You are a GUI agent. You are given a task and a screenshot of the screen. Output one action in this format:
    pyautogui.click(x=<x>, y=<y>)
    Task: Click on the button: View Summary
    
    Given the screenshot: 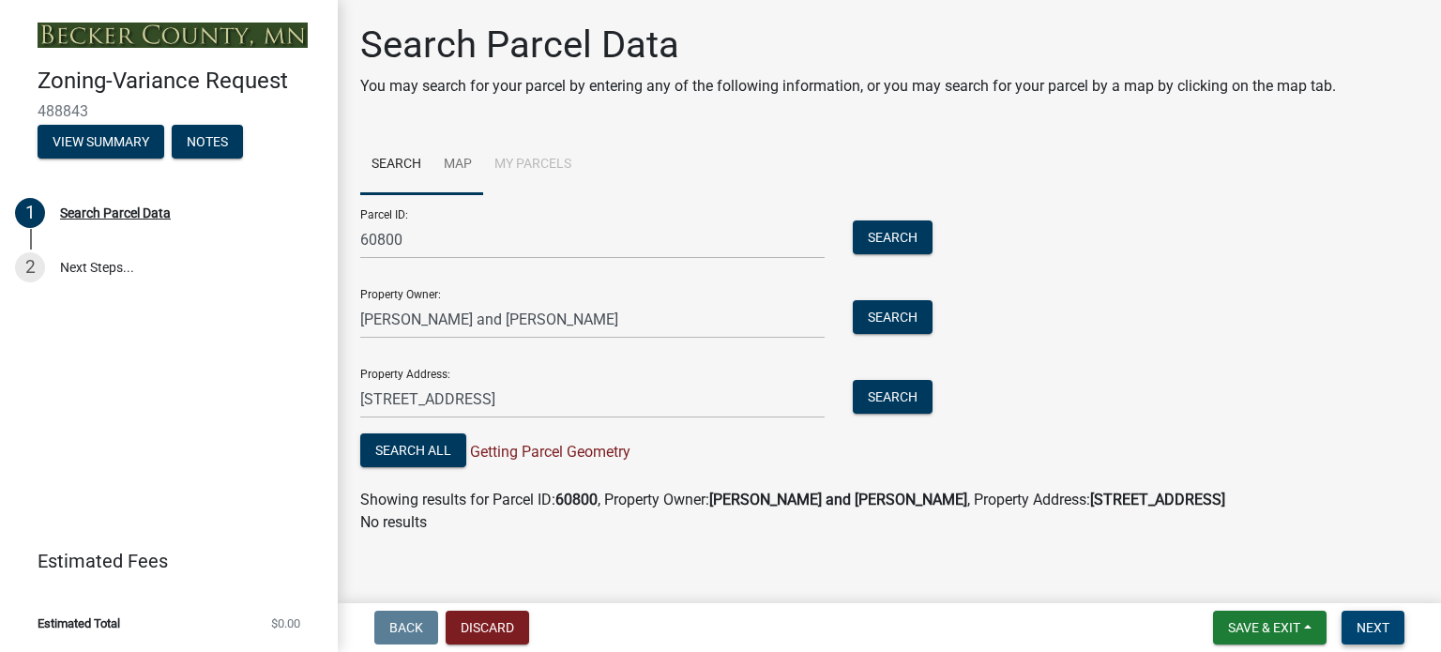 What is the action you would take?
    pyautogui.click(x=100, y=142)
    